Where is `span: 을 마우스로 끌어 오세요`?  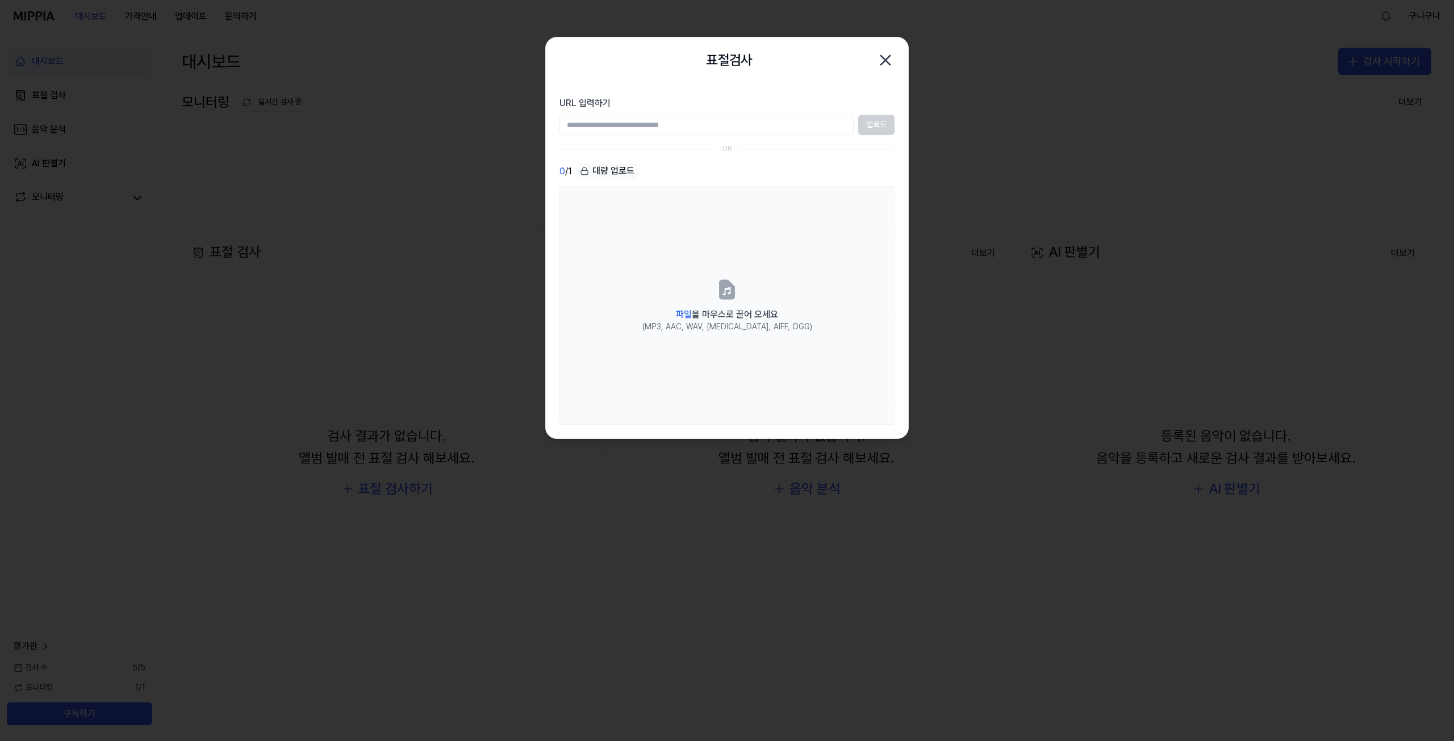 span: 을 마우스로 끌어 오세요 is located at coordinates (727, 314).